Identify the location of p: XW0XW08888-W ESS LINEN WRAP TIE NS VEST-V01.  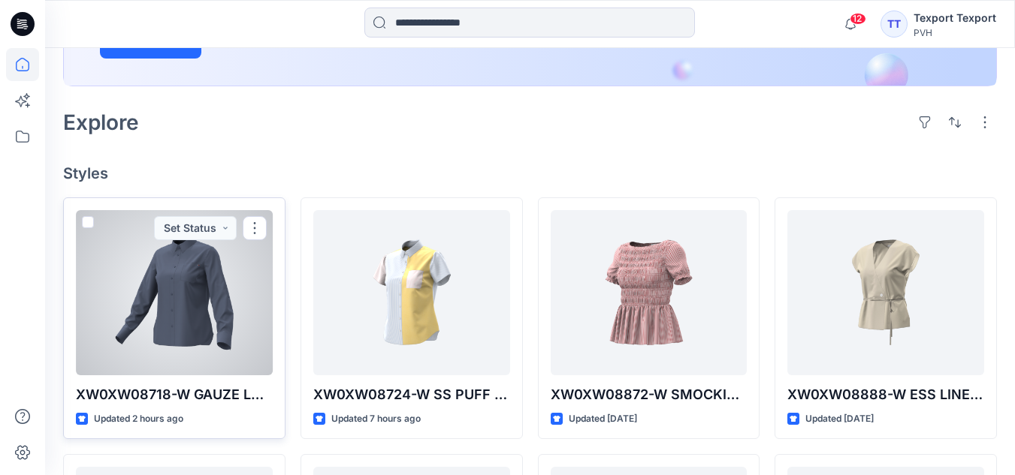
(885, 395).